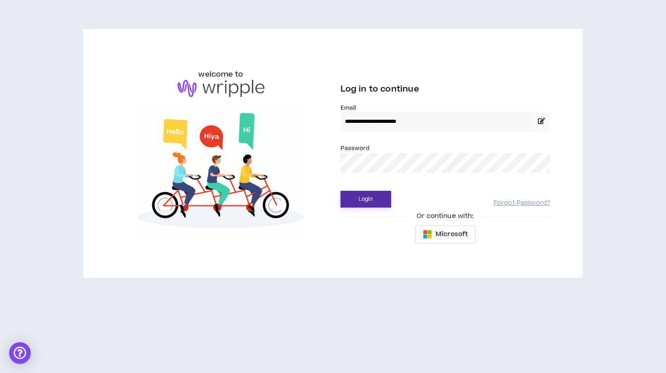  What do you see at coordinates (380, 89) in the screenshot?
I see `span: Log in to continue` at bounding box center [380, 89].